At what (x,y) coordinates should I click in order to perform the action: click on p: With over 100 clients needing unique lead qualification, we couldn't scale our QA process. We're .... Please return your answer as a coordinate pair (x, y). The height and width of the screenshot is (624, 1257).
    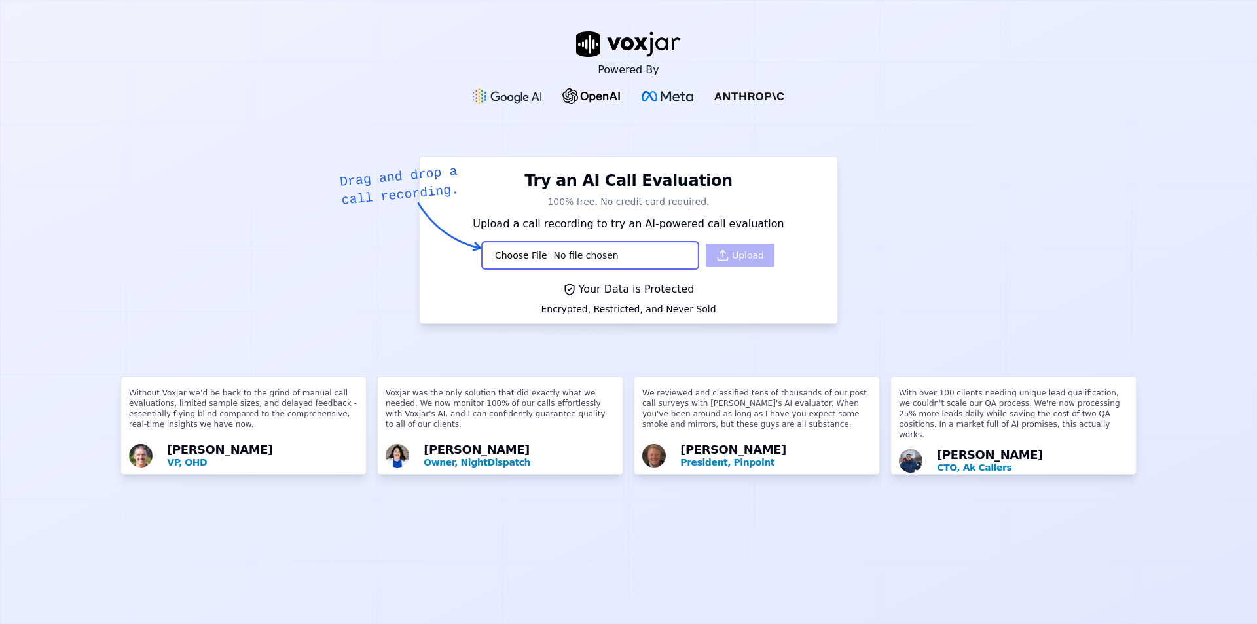
    Looking at the image, I should click on (1013, 416).